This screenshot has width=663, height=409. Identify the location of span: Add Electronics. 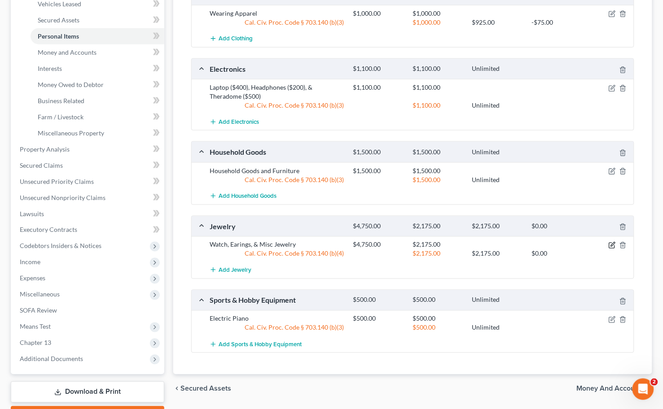
(239, 122).